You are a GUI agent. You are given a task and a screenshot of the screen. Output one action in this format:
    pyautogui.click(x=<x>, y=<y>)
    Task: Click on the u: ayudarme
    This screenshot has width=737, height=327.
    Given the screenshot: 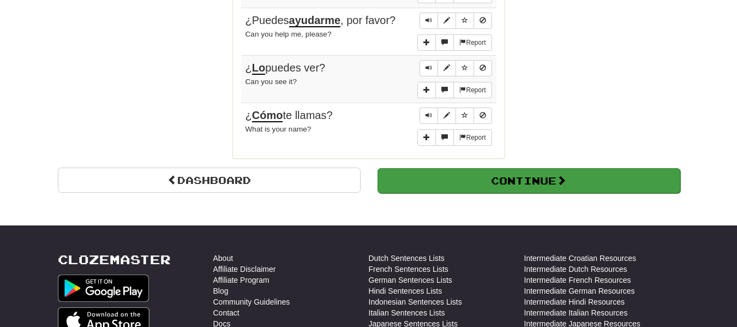 What is the action you would take?
    pyautogui.click(x=315, y=21)
    